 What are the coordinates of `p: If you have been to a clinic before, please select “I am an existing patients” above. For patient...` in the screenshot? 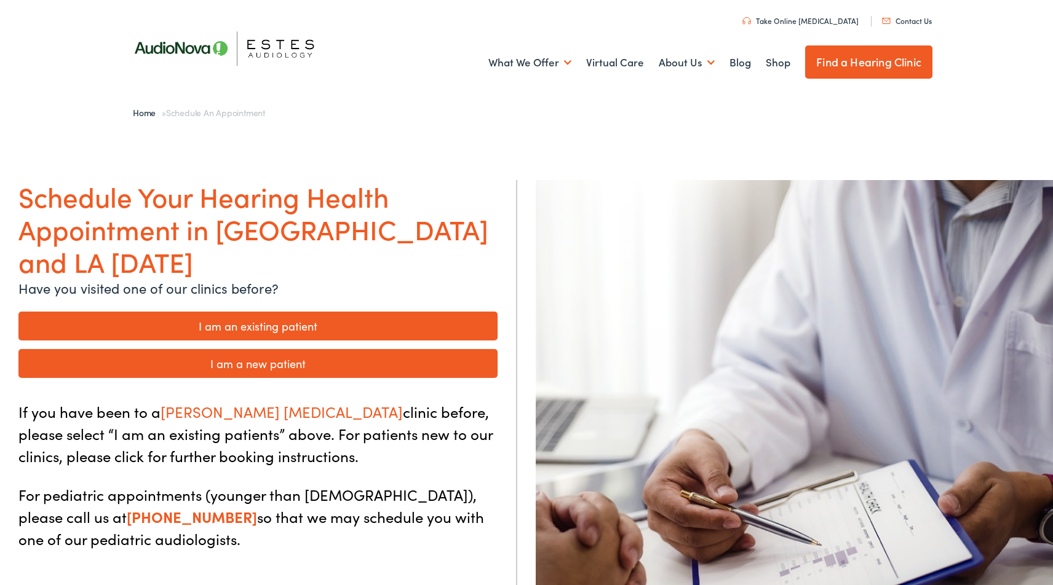 It's located at (258, 434).